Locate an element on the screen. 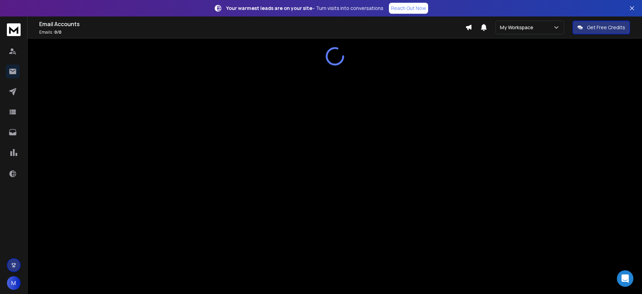  img: logo is located at coordinates (14, 30).